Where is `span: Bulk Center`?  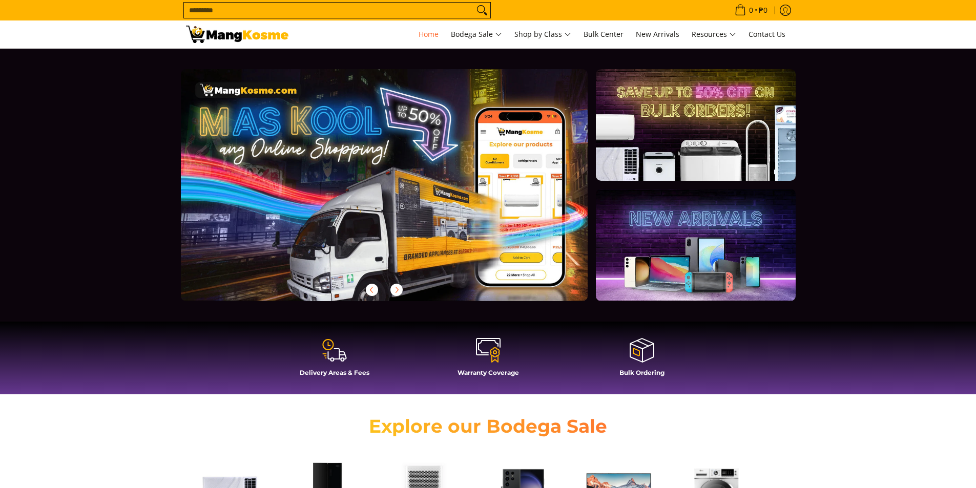
span: Bulk Center is located at coordinates (603, 34).